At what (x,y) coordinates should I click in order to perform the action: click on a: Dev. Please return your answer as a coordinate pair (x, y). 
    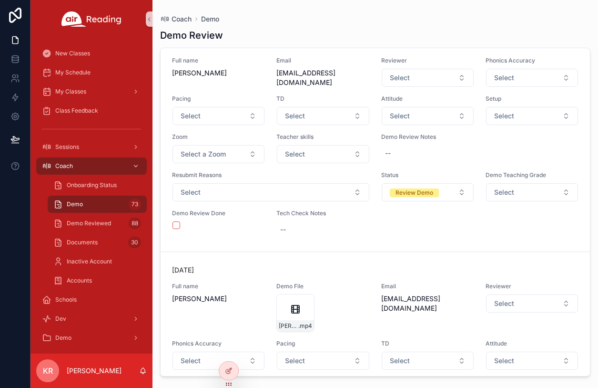
    Looking at the image, I should click on (92, 318).